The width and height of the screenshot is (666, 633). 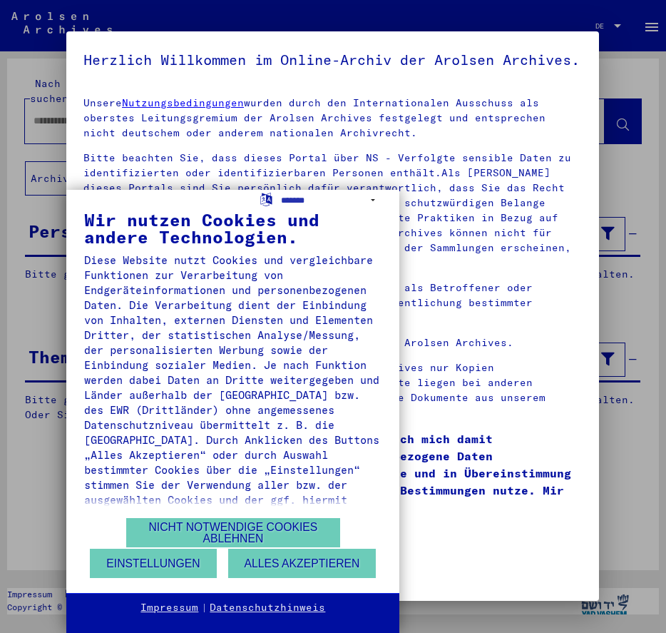 I want to click on label: Sprache auswählen, so click(x=266, y=198).